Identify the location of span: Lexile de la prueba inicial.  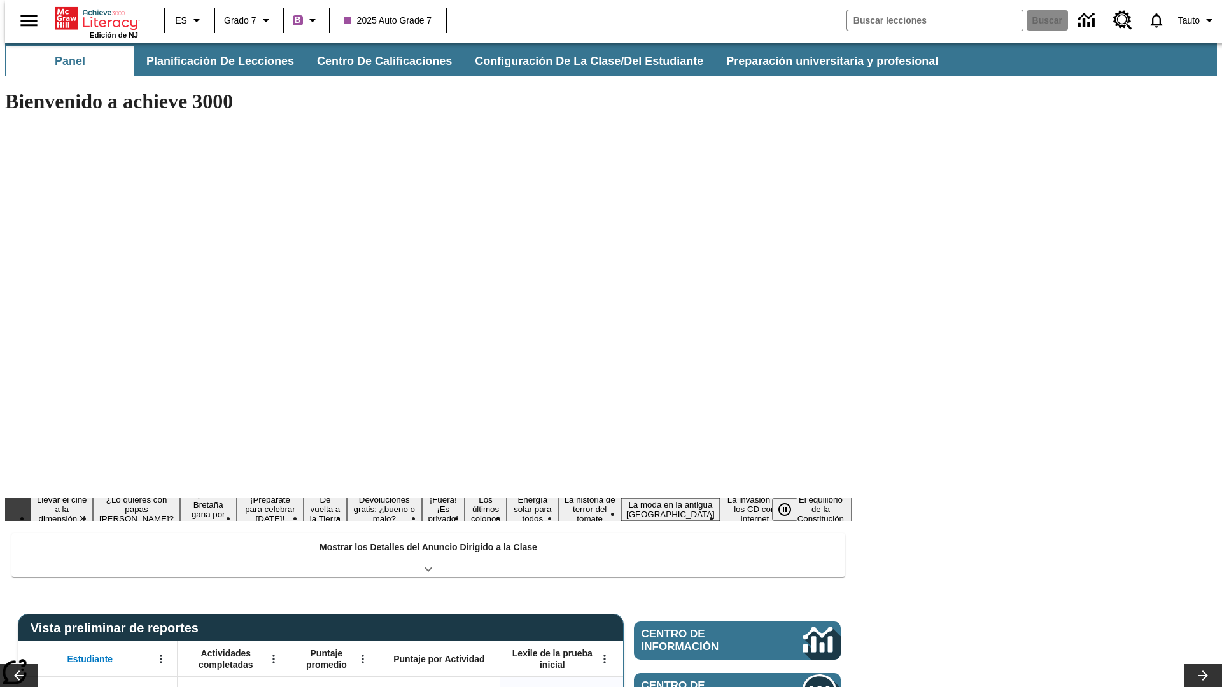
(552, 659).